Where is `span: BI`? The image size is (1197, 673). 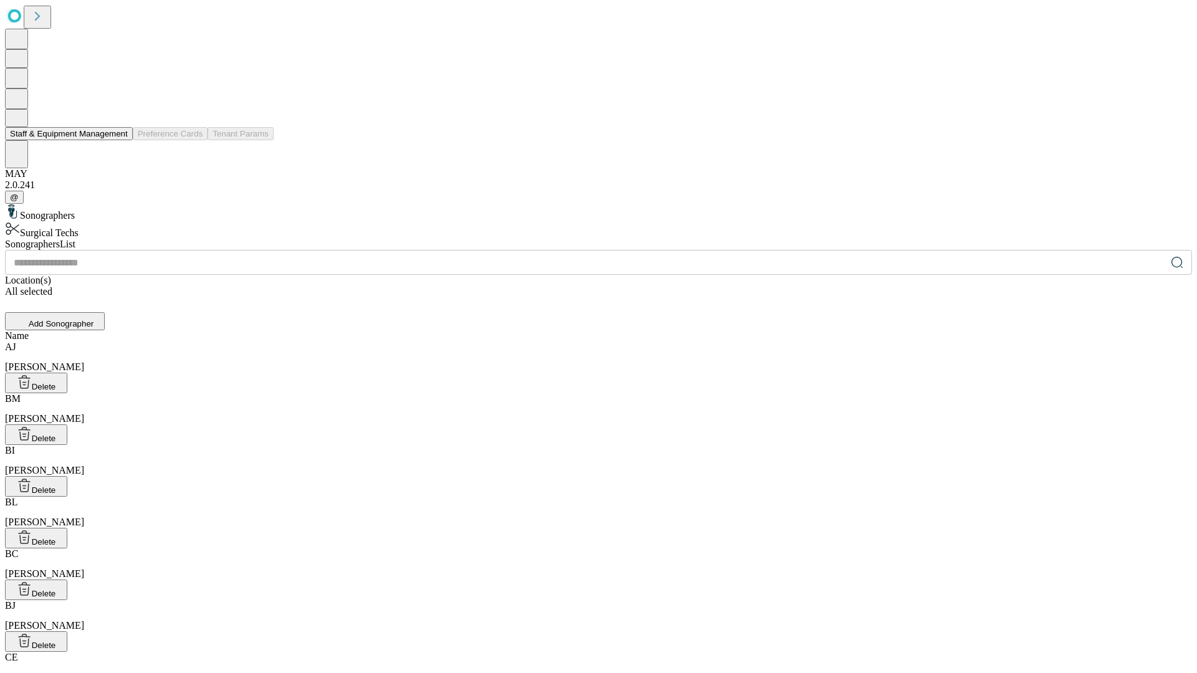
span: BI is located at coordinates (10, 450).